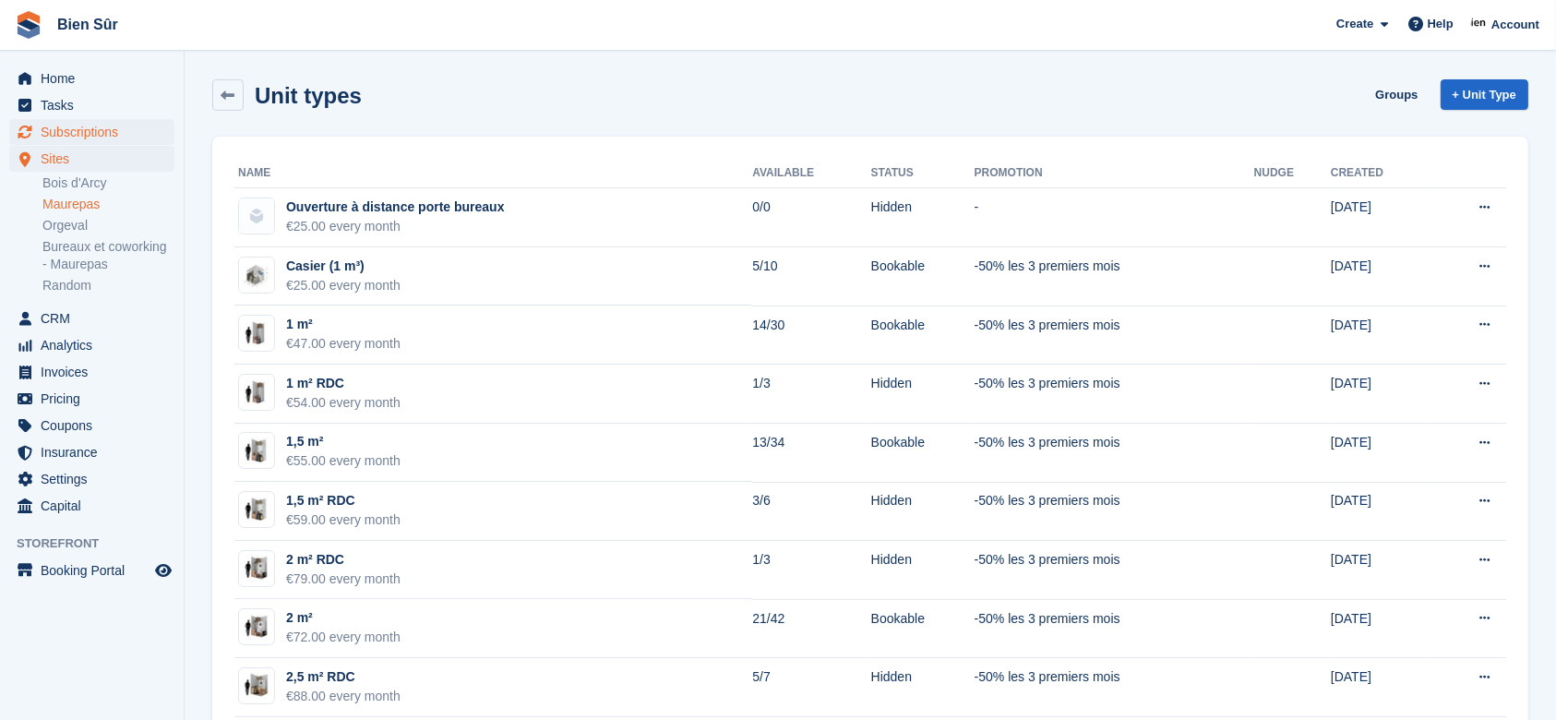 This screenshot has height=720, width=1556. What do you see at coordinates (257, 685) in the screenshot?
I see `img: box-2,5m2.jpg` at bounding box center [257, 685].